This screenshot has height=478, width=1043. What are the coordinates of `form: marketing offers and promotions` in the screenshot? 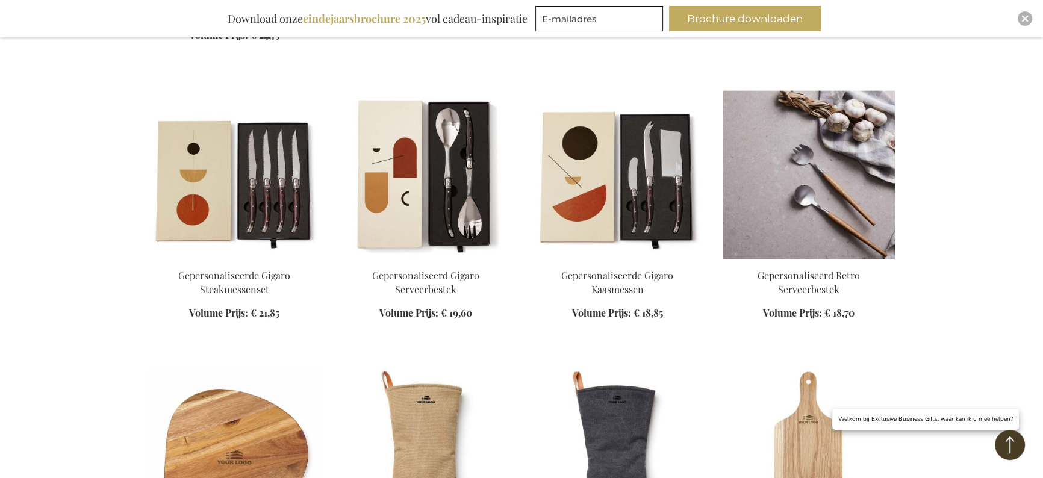 It's located at (601, 20).